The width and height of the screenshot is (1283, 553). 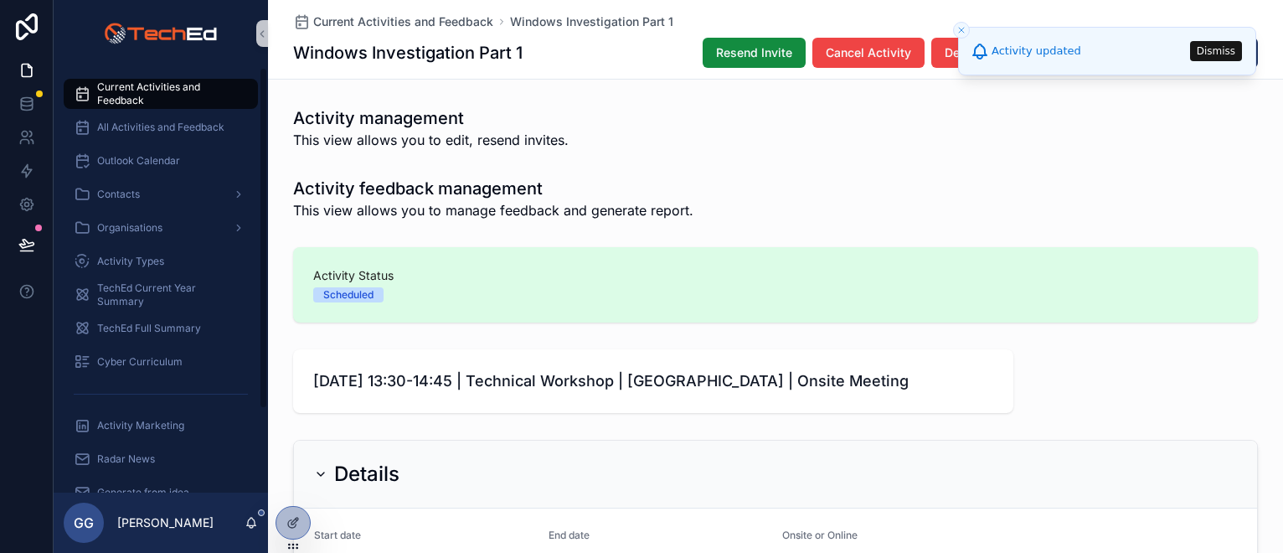 I want to click on h2: Details, so click(x=367, y=474).